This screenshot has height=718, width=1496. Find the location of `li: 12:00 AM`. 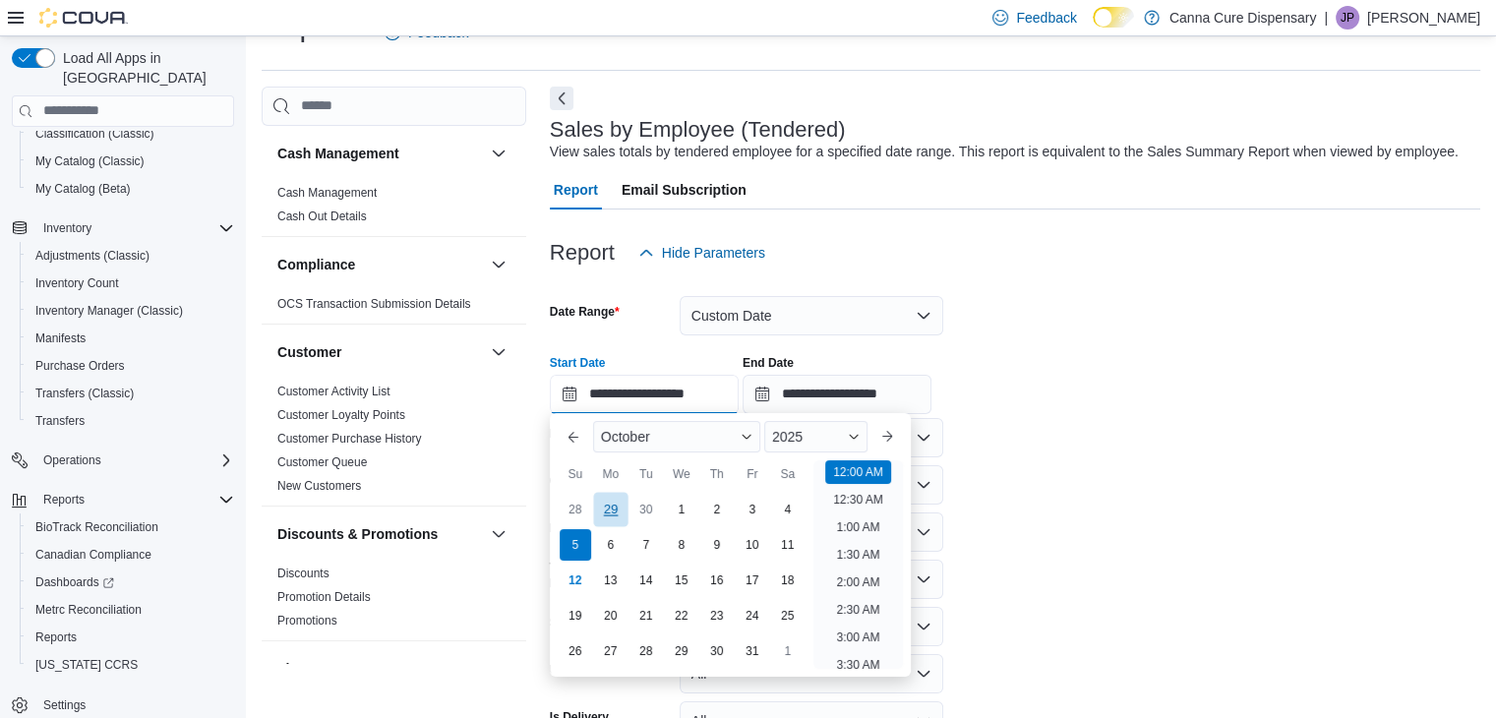

li: 12:00 AM is located at coordinates (858, 472).